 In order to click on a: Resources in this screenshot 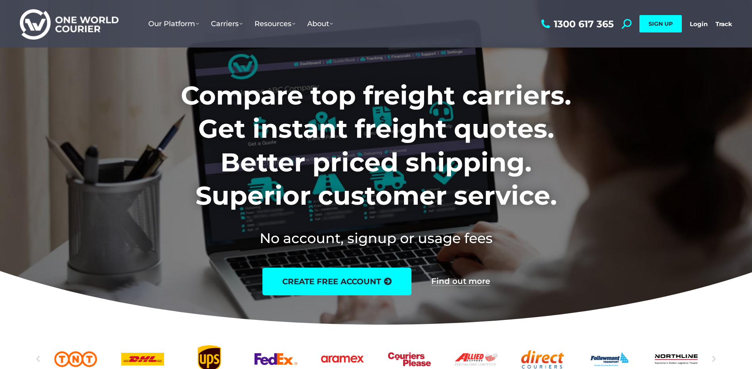, I will do `click(275, 24)`.